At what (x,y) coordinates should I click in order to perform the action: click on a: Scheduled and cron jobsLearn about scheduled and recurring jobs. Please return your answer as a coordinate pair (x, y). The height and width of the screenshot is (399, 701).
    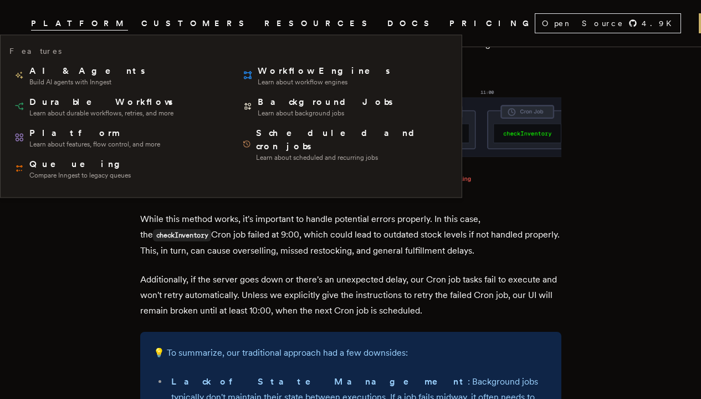
    Looking at the image, I should click on (345, 144).